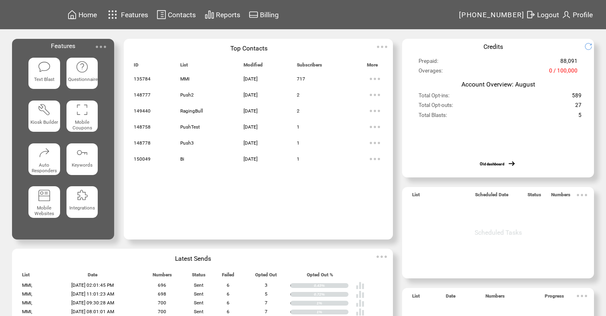  I want to click on a: Old dashboard, so click(492, 164).